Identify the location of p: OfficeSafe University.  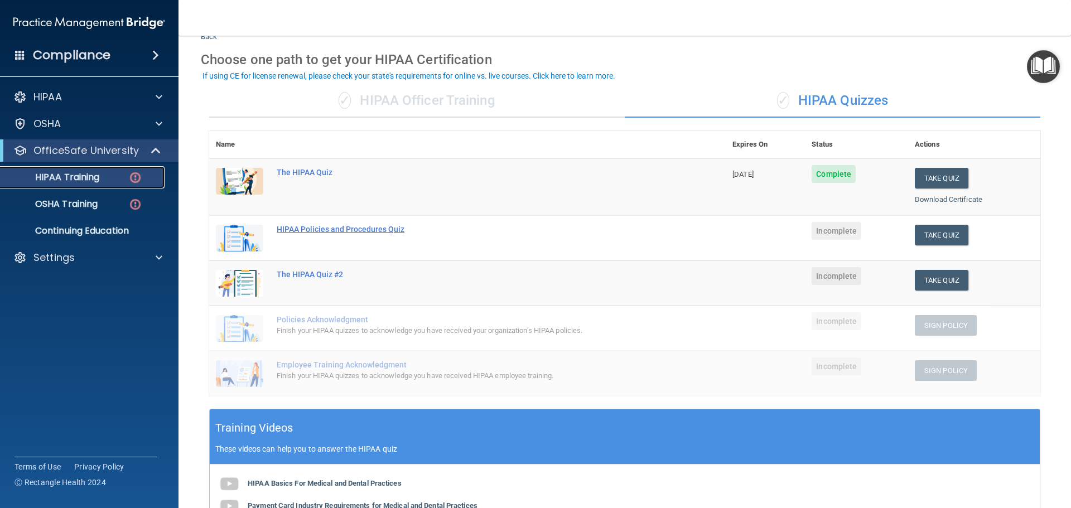
(86, 151).